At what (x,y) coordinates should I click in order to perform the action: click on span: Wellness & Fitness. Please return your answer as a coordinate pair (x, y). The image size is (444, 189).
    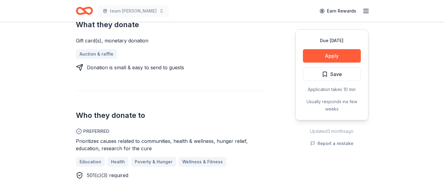
    Looking at the image, I should click on (202, 161).